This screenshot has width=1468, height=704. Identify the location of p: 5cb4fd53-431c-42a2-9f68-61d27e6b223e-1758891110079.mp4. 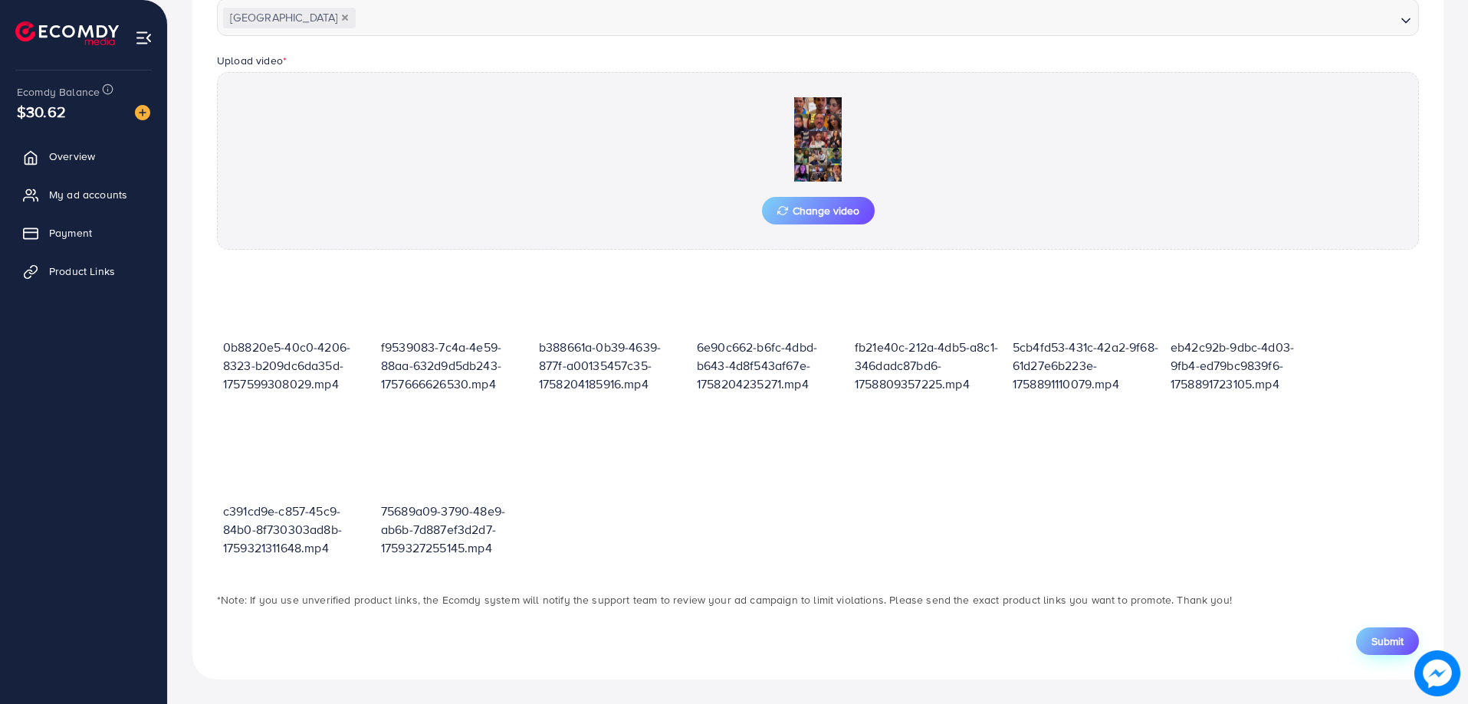
(1085, 366).